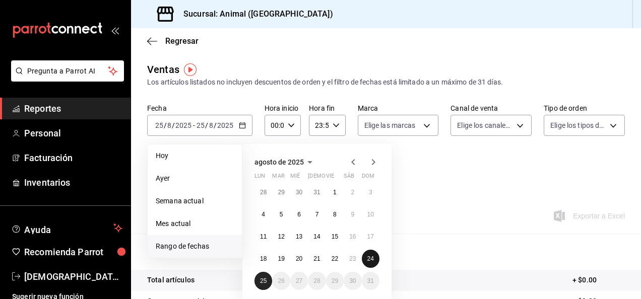  What do you see at coordinates (316, 259) in the screenshot?
I see `button: 21 de agosto de 2025` at bounding box center [316, 259].